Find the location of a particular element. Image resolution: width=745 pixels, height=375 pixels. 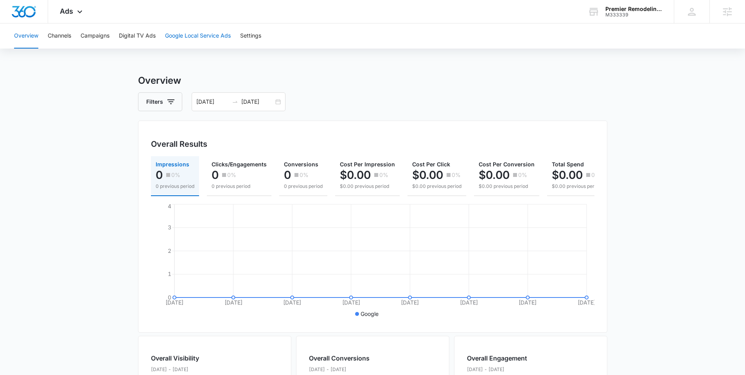

div: account name is located at coordinates (634, 9).